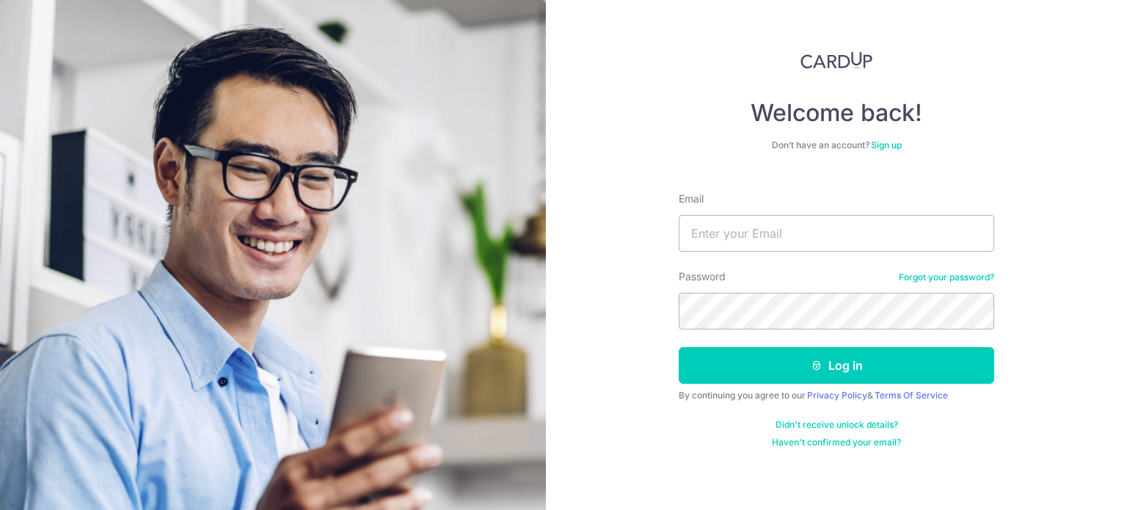 This screenshot has height=510, width=1127. I want to click on a: Haven't confirmed your email?, so click(837, 443).